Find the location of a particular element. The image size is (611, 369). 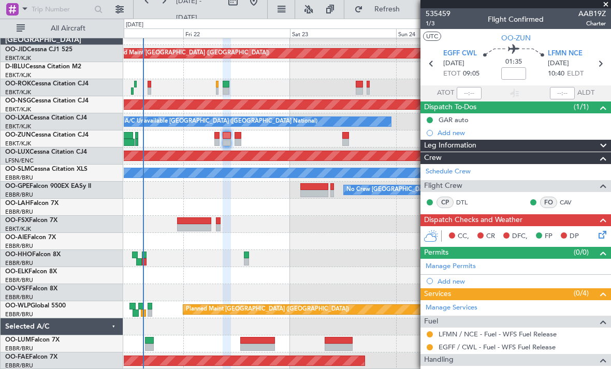

span: OO-WLP is located at coordinates (18, 306).